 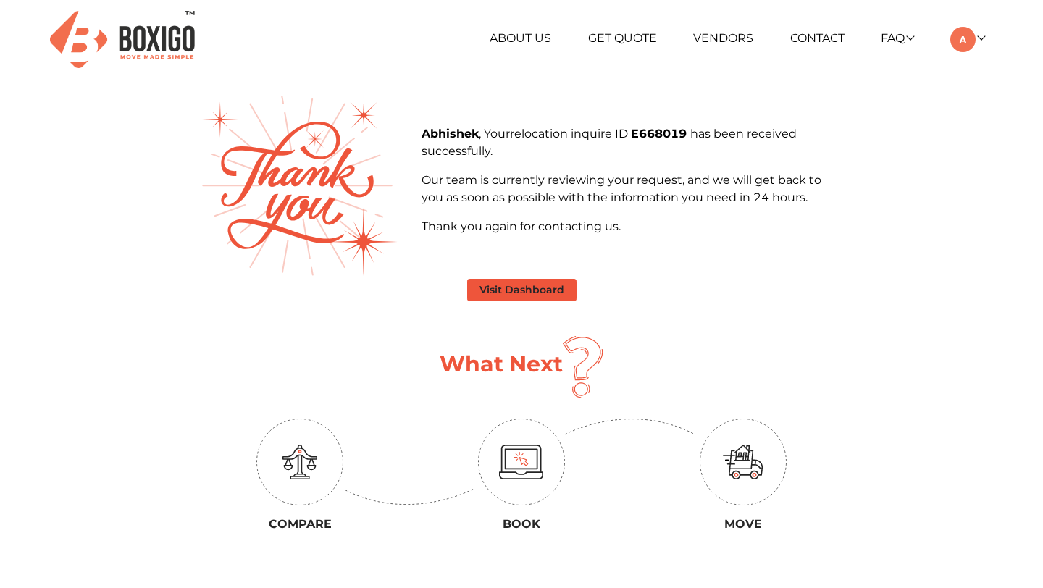 What do you see at coordinates (632, 189) in the screenshot?
I see `p: Our team is currently reviewing your request, and we will get back to you as soon as possible wit...` at bounding box center [632, 189].